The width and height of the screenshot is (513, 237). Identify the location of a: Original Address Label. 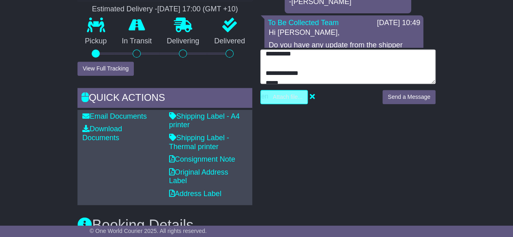
(199, 177).